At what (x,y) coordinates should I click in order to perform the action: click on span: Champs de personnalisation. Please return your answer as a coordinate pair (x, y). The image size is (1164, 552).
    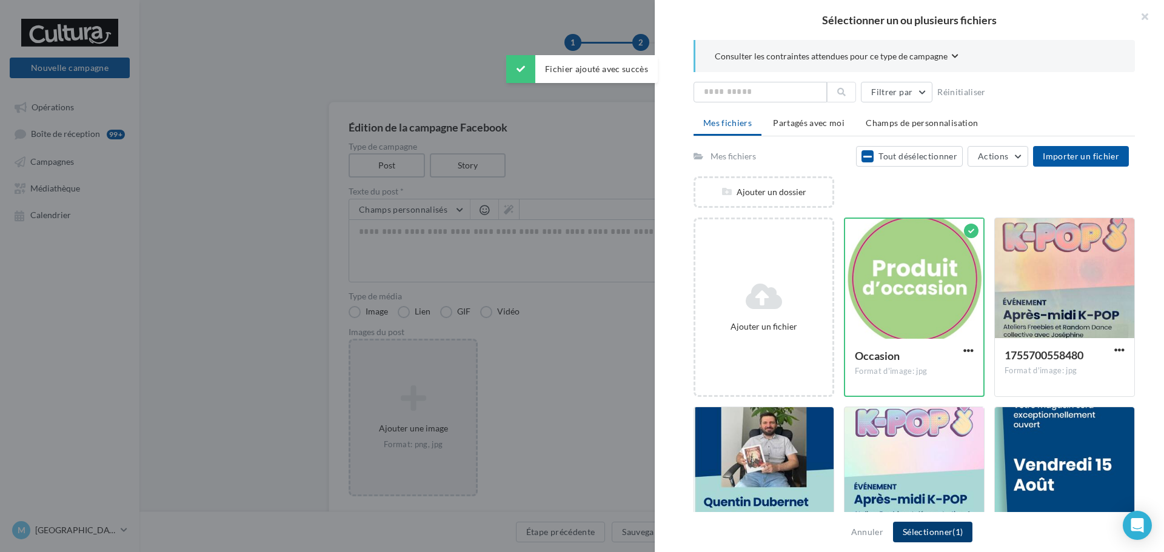
    Looking at the image, I should click on (922, 122).